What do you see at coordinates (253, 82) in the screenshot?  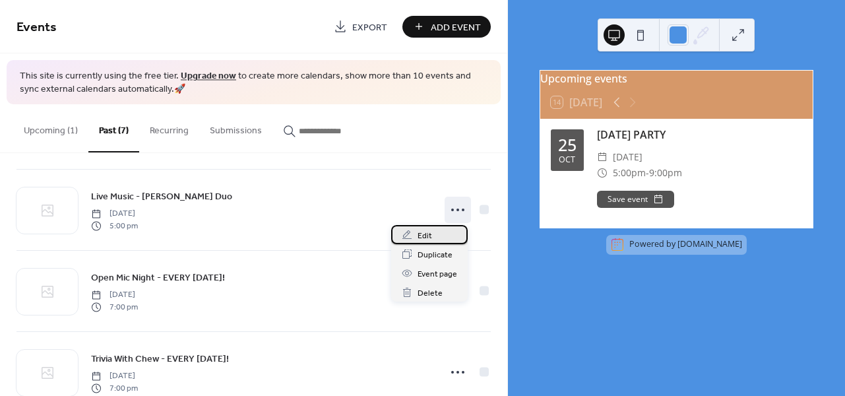 I see `span: This site is currently using the free tier. to create more calendars, show more than 10 events an...` at bounding box center [253, 82].